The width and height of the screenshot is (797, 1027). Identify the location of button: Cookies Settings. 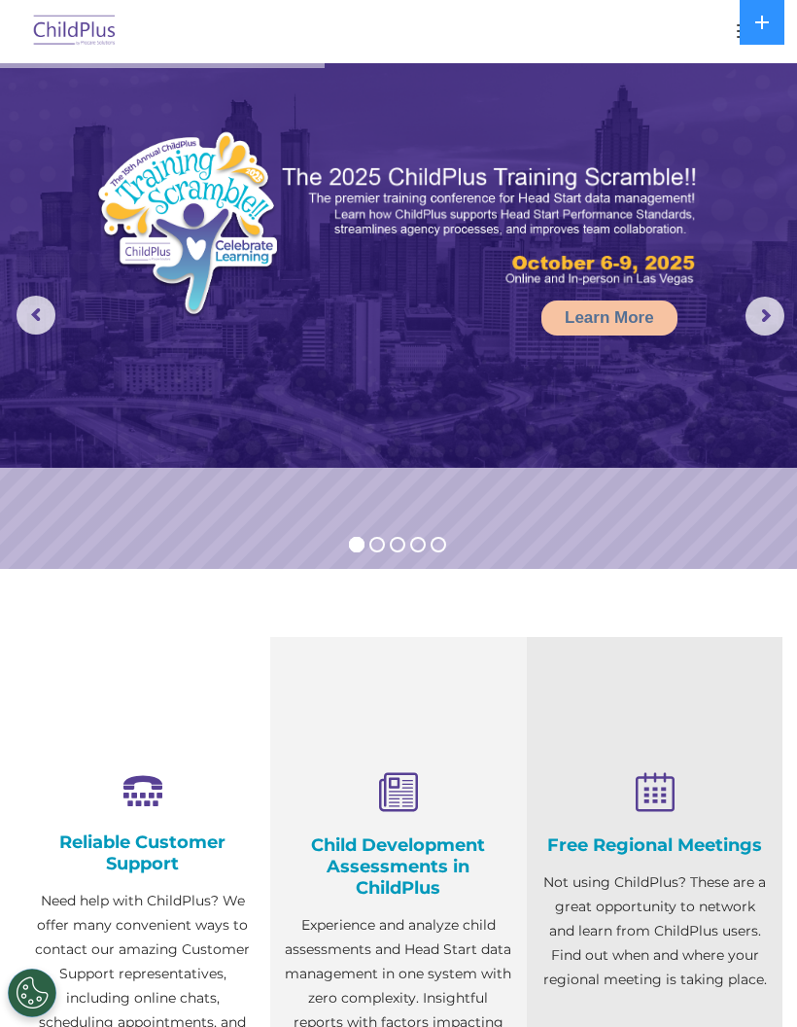
(32, 993).